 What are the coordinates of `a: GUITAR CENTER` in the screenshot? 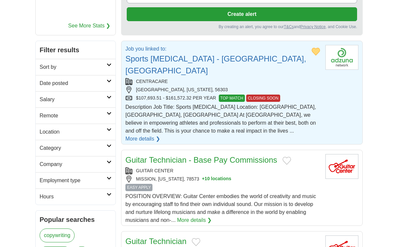 It's located at (155, 170).